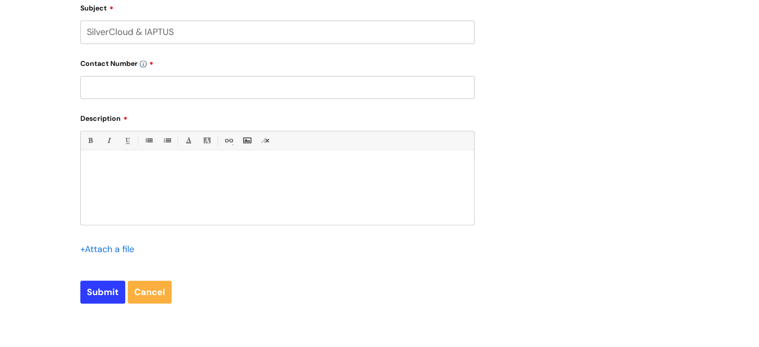 The image size is (759, 347). I want to click on a: Font Color, so click(188, 140).